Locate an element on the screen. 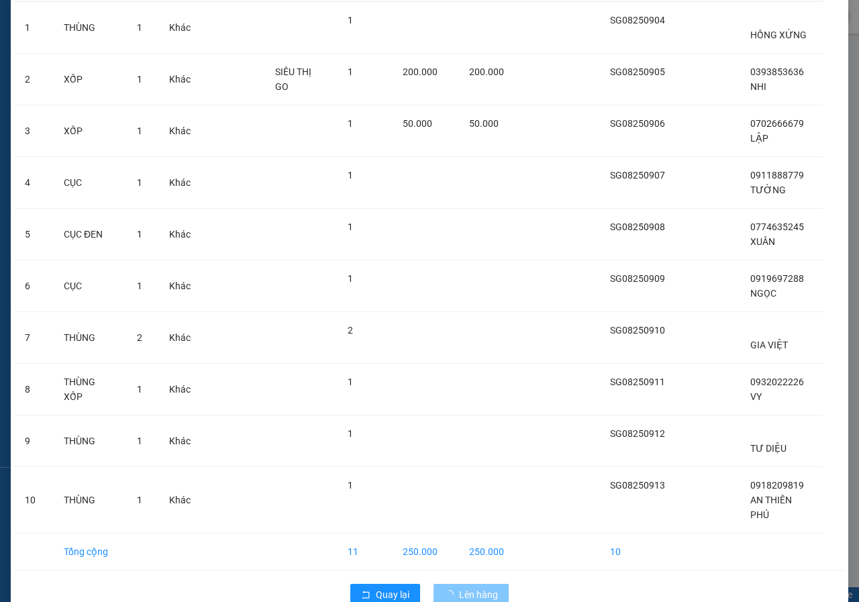 The height and width of the screenshot is (602, 859). span: Quay lại is located at coordinates (393, 595).